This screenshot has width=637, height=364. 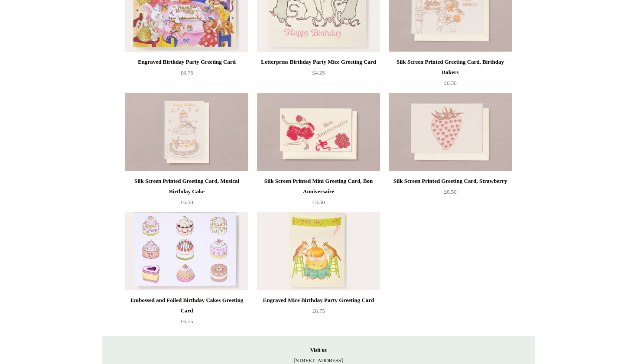 What do you see at coordinates (319, 251) in the screenshot?
I see `img: Engraved Mice Birthday Party Greeting Card` at bounding box center [319, 251].